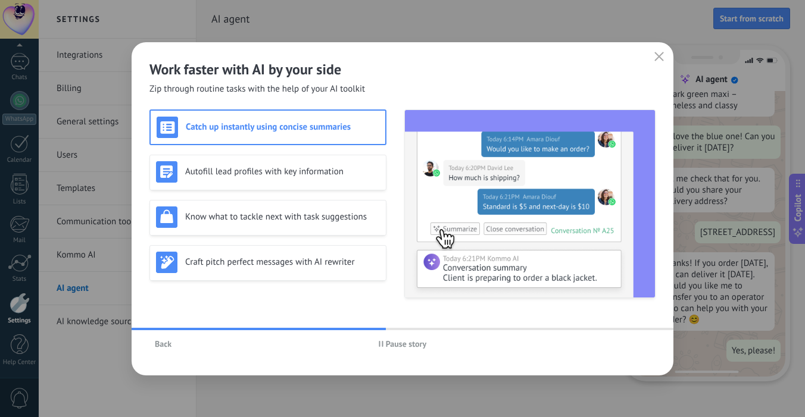  I want to click on h3: Know what to tackle next with task suggestions, so click(282, 217).